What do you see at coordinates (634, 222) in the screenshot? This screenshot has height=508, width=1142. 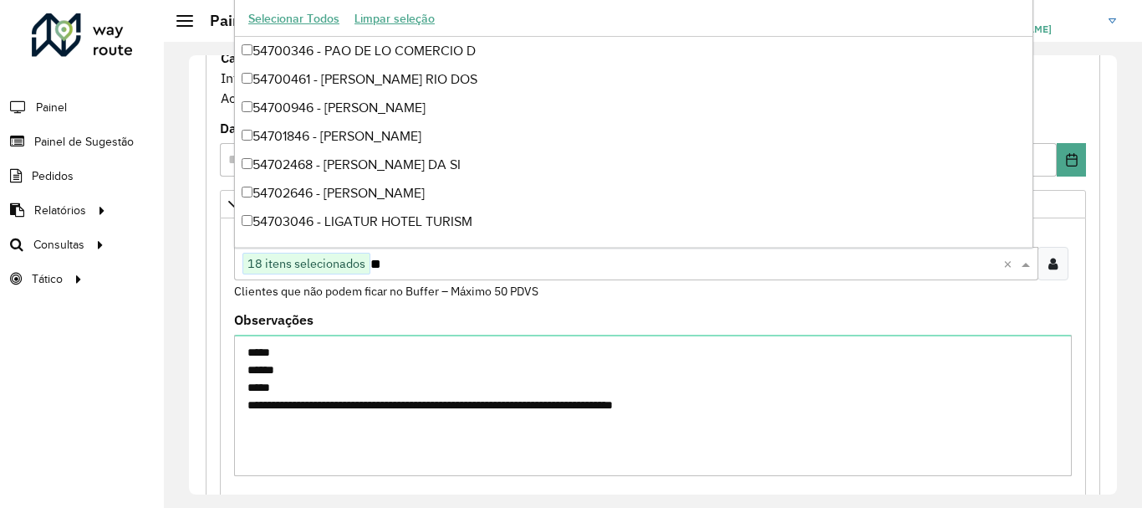 I see `div: 54703046 - LIGATUR HOTEL TURISM` at bounding box center [634, 222].